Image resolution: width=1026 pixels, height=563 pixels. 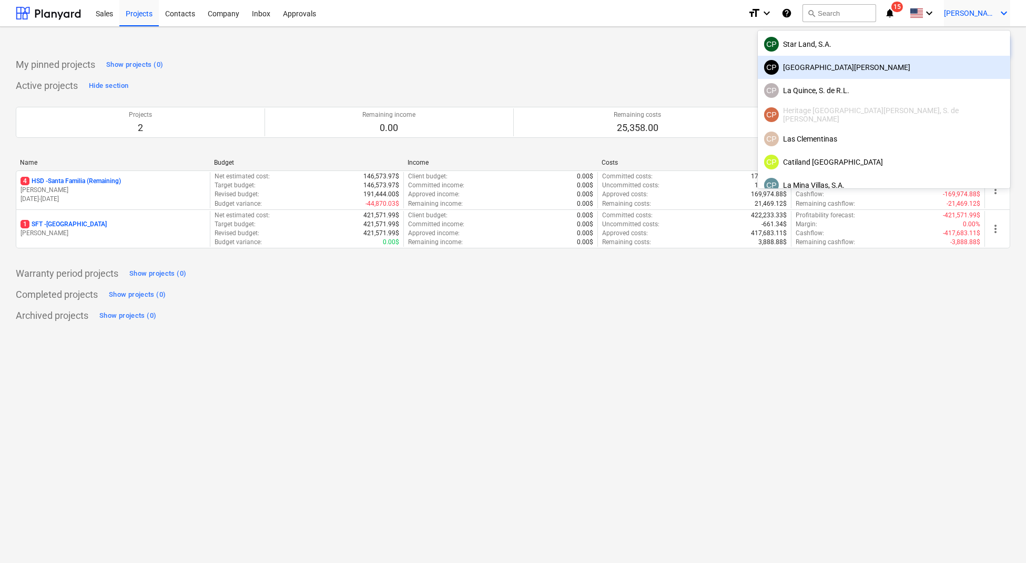 What do you see at coordinates (884, 185) in the screenshot?
I see `div: La Mina Villas, S.A.` at bounding box center [884, 185].